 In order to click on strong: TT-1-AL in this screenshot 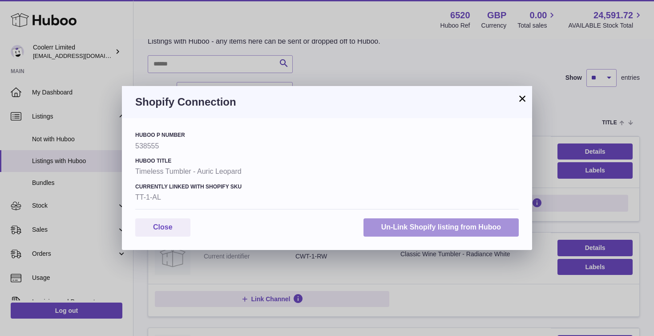, I will do `click(327, 197)`.